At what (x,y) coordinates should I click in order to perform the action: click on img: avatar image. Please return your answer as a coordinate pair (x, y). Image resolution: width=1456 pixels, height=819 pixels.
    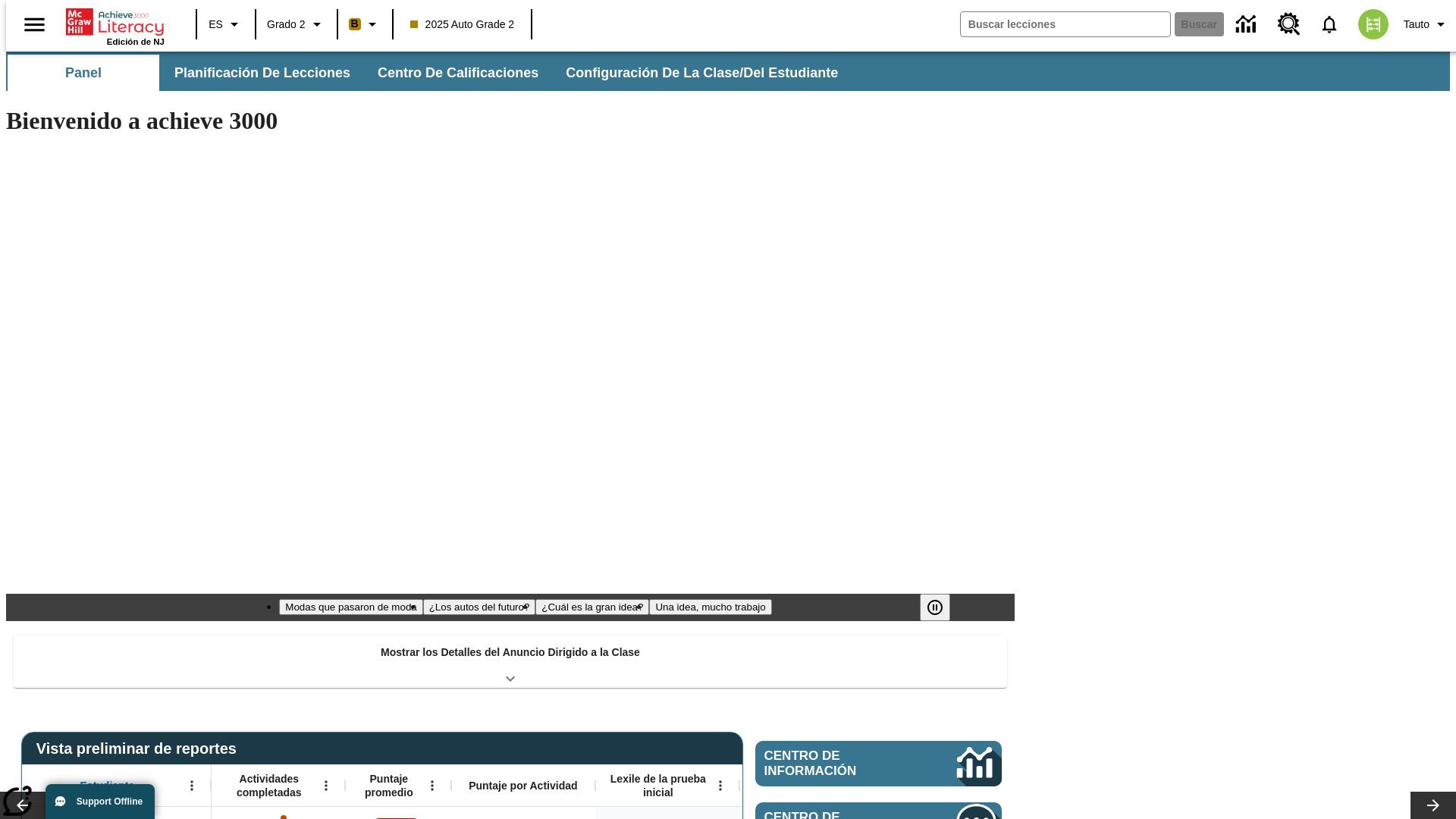
    Looking at the image, I should click on (1373, 24).